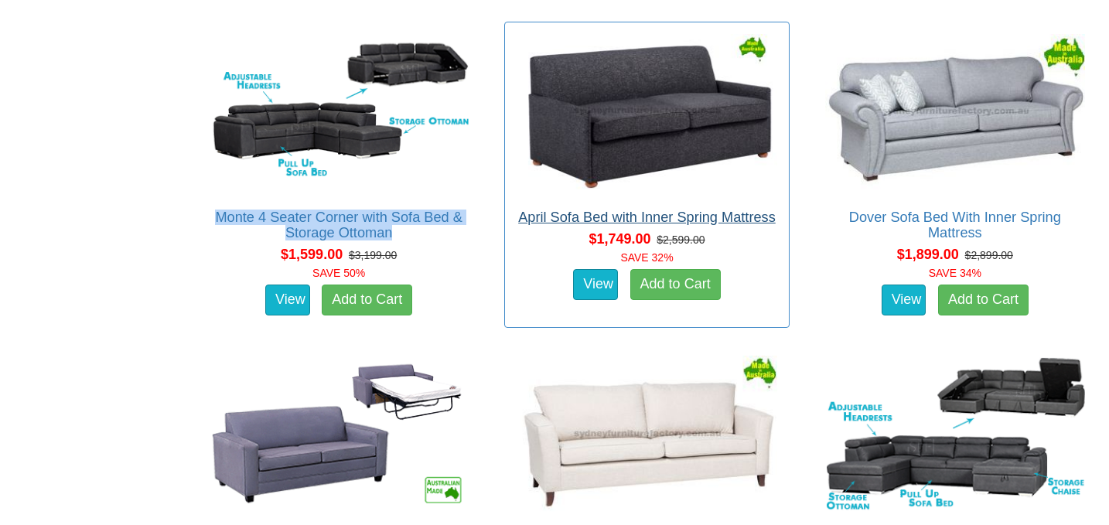  What do you see at coordinates (339, 434) in the screenshot?
I see `img: Oatley Double Sofa Bed with Latex Inner Spring Mattress` at bounding box center [339, 434].